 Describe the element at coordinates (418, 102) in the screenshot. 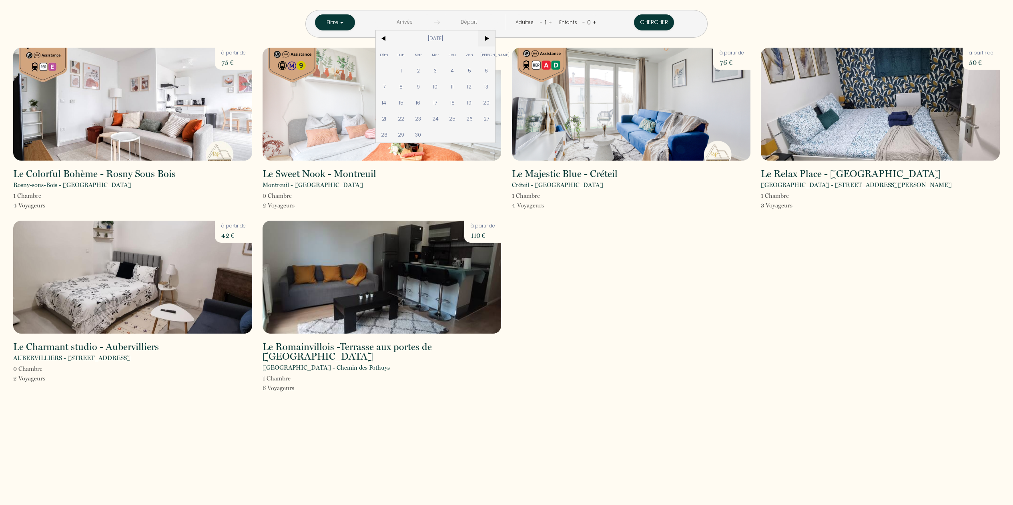

I see `span: 16` at that location.